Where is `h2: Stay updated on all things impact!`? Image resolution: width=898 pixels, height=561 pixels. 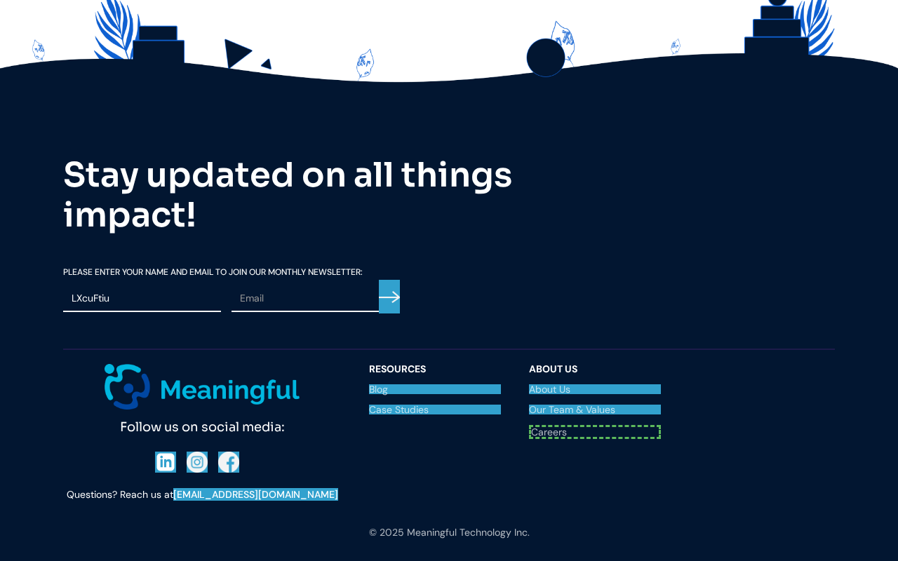
h2: Stay updated on all things impact! is located at coordinates (309, 195).